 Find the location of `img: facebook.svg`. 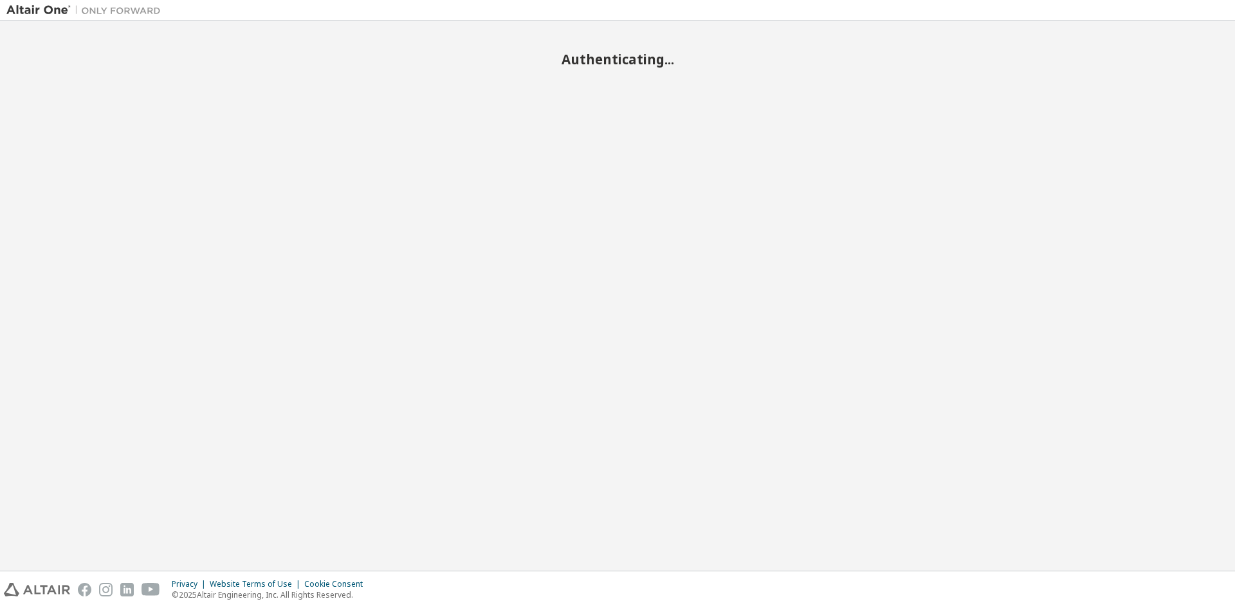

img: facebook.svg is located at coordinates (84, 589).